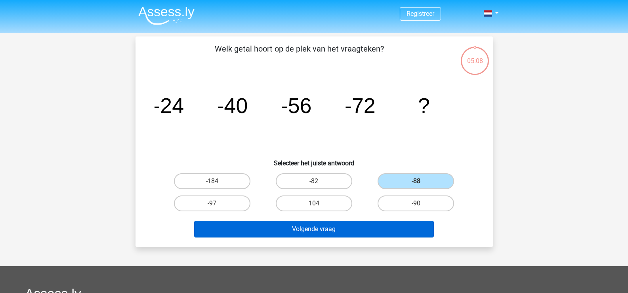  Describe the element at coordinates (314, 229) in the screenshot. I see `button: Volgende vraag` at that location.